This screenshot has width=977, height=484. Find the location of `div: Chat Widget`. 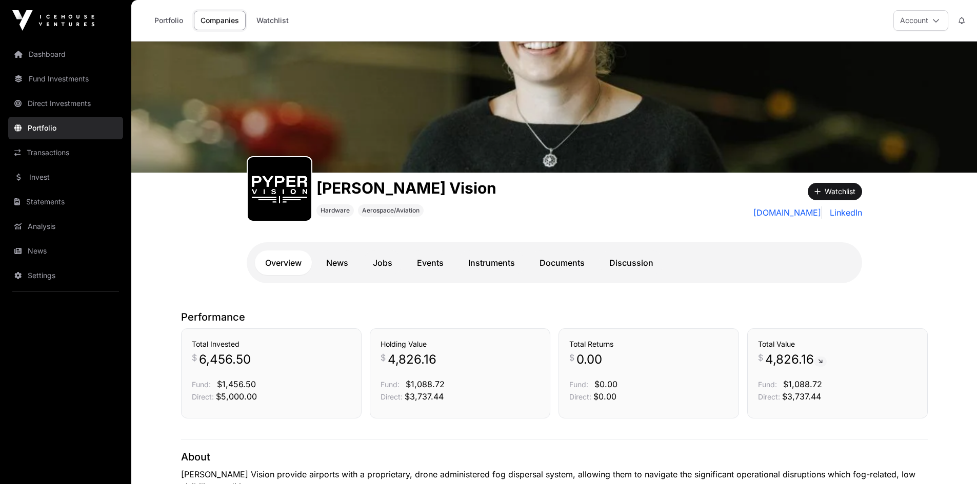

div: Chat Widget is located at coordinates (951, 460).